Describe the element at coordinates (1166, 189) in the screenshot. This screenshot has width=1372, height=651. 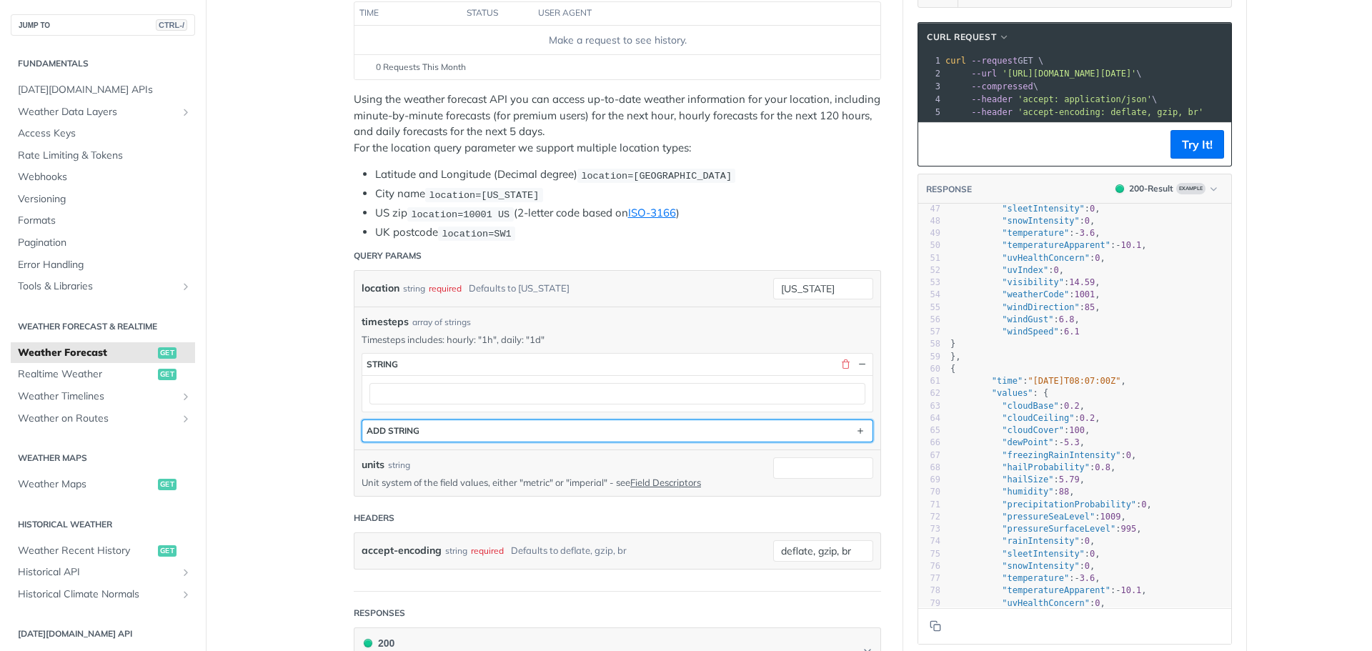
I see `button: 200200-ResultExample` at that location.